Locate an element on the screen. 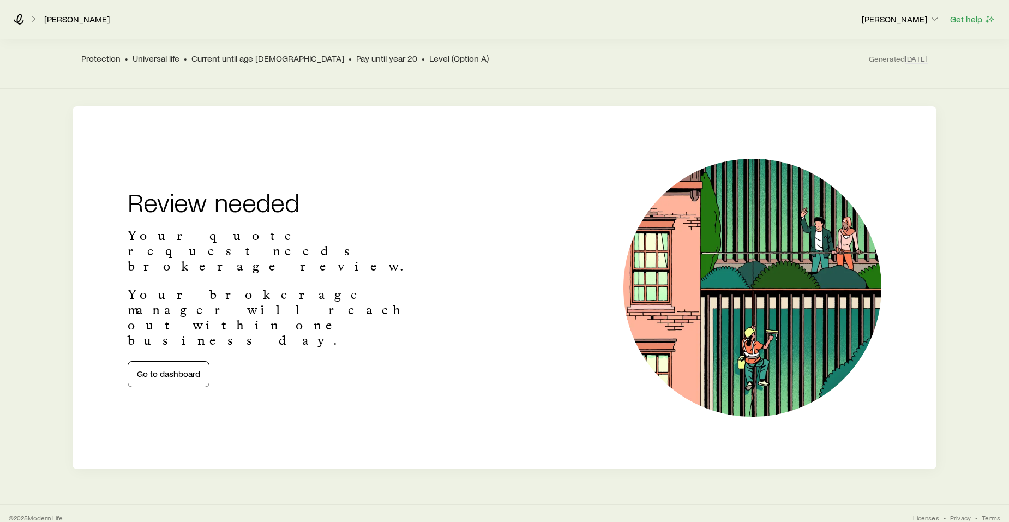  span: Level (Option A) is located at coordinates (459, 58).